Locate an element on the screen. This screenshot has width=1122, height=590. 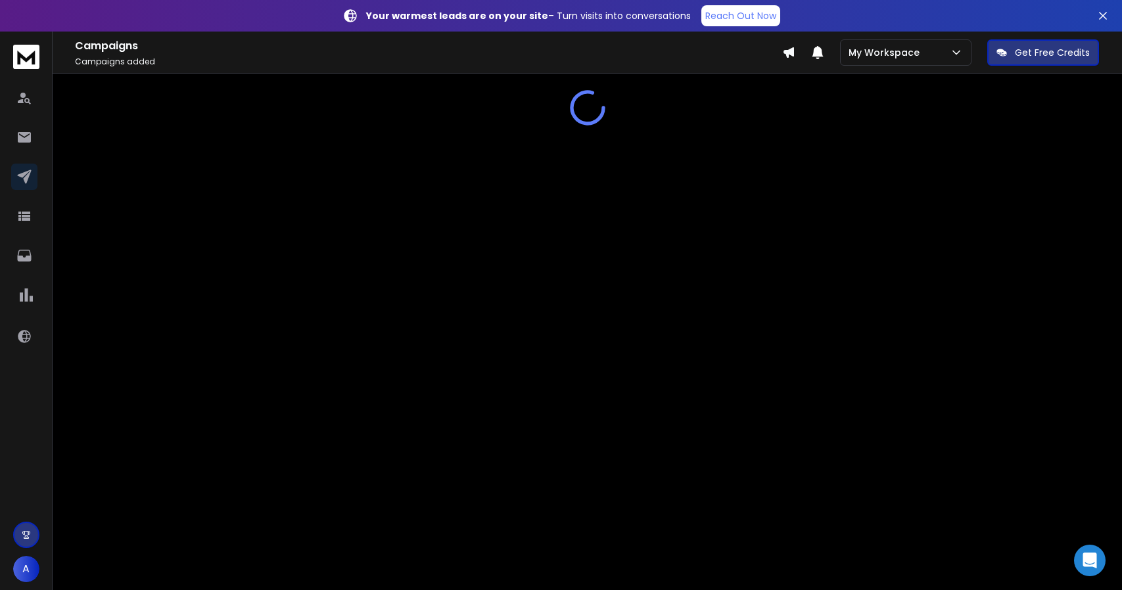
p: Reach Out Now is located at coordinates (741, 16).